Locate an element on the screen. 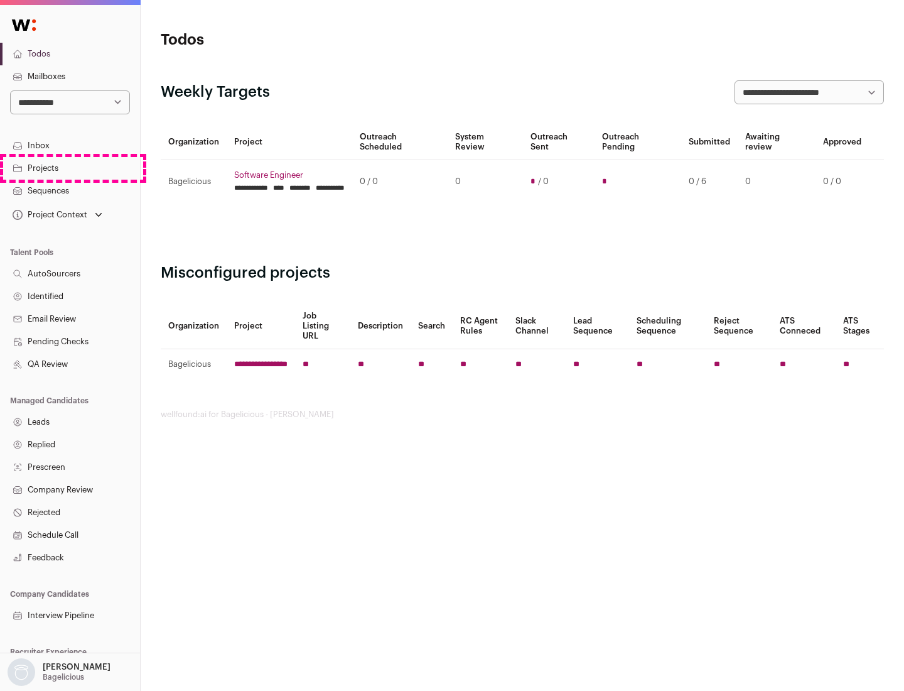 The image size is (904, 691). img: nopic.png is located at coordinates (21, 672).